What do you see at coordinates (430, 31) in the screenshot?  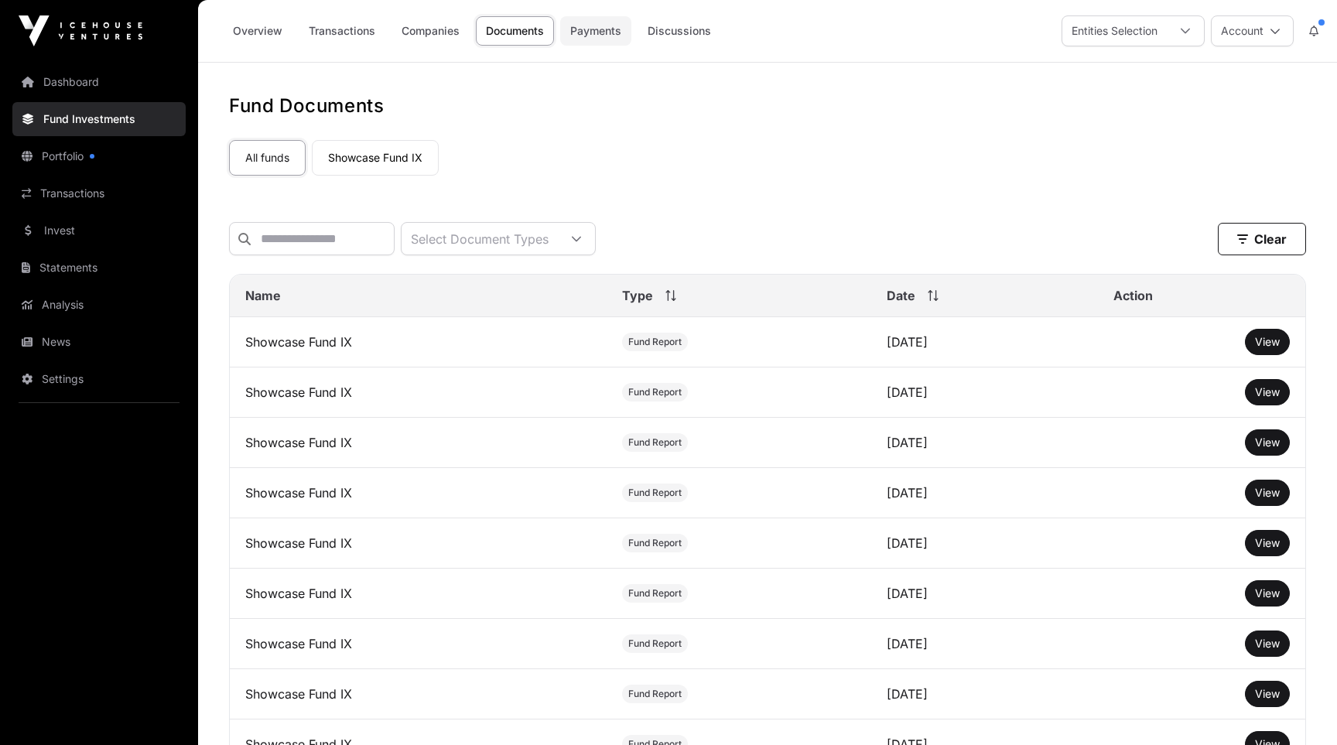 I see `a: Companies` at bounding box center [430, 31].